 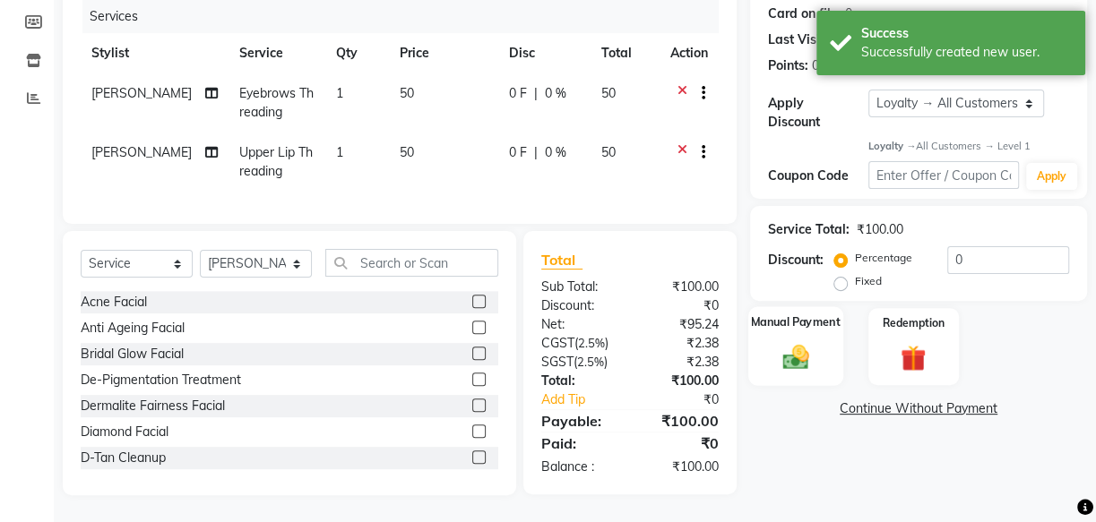 I want to click on input: Enter Offer / Coupon Code, so click(x=944, y=175).